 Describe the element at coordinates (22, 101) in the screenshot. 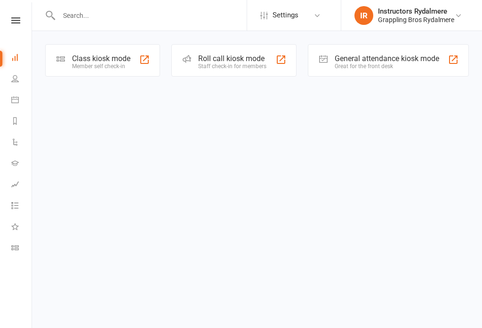

I see `a: Calendar` at that location.